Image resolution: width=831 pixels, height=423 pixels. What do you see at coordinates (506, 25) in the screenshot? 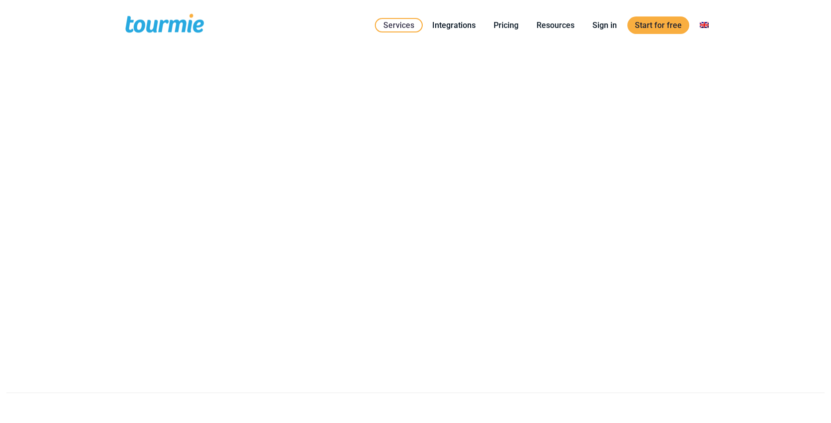
I see `a: Pricing` at bounding box center [506, 25].